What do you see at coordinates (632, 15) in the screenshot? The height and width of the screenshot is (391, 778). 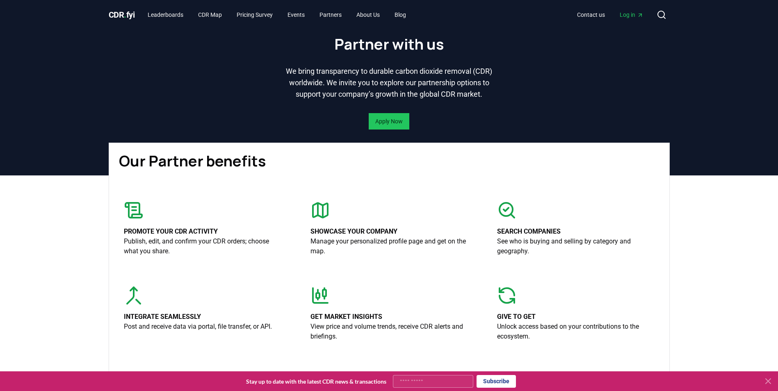 I see `span: Log in` at bounding box center [632, 15].